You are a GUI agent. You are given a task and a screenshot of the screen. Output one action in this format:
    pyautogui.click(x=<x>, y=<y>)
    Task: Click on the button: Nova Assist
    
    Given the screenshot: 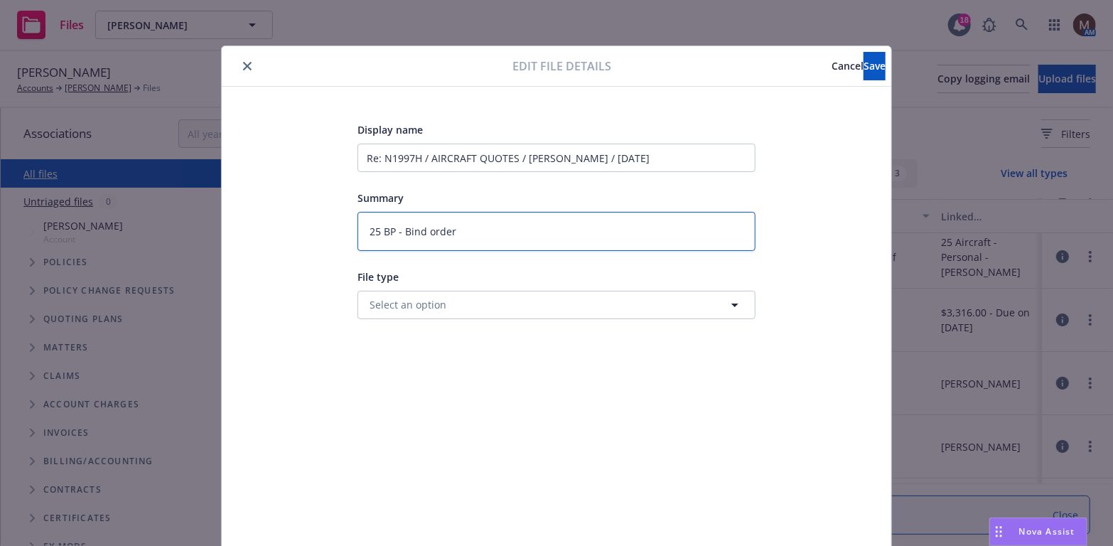 What is the action you would take?
    pyautogui.click(x=1039, y=532)
    